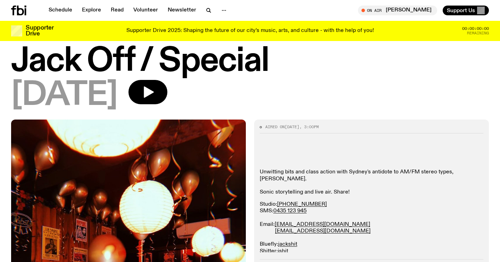 The image size is (500, 262). Describe the element at coordinates (290, 211) in the screenshot. I see `a: 0435 123 945` at that location.